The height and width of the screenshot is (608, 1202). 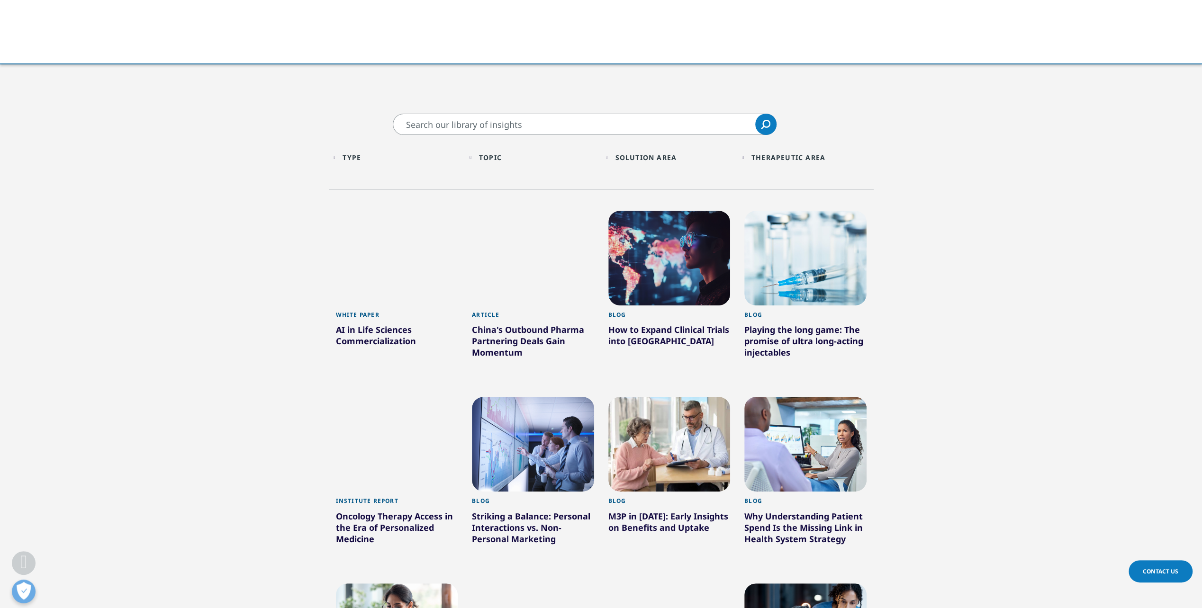 What do you see at coordinates (1160, 571) in the screenshot?
I see `span: Contact Us` at bounding box center [1160, 571].